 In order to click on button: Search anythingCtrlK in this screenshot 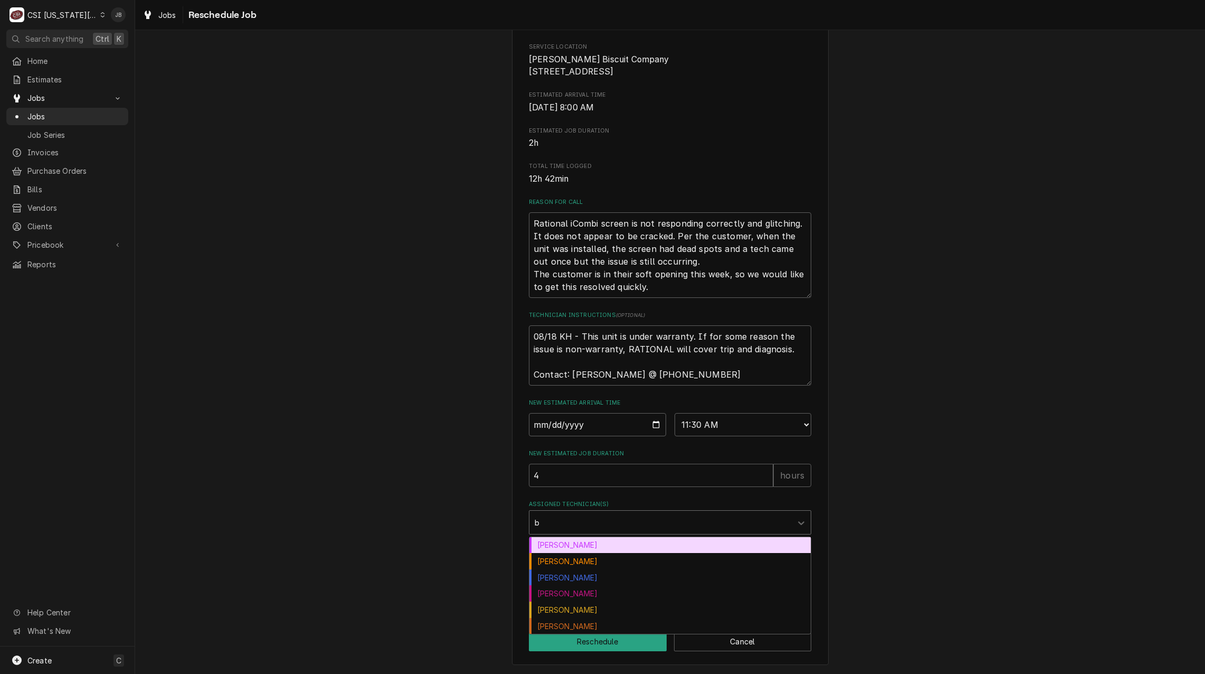, I will do `click(67, 39)`.